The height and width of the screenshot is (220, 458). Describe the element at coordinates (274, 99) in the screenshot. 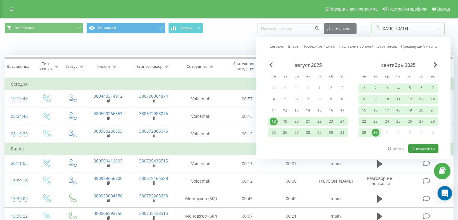

I see `div: пн 4 авг. 2025 г.` at that location.